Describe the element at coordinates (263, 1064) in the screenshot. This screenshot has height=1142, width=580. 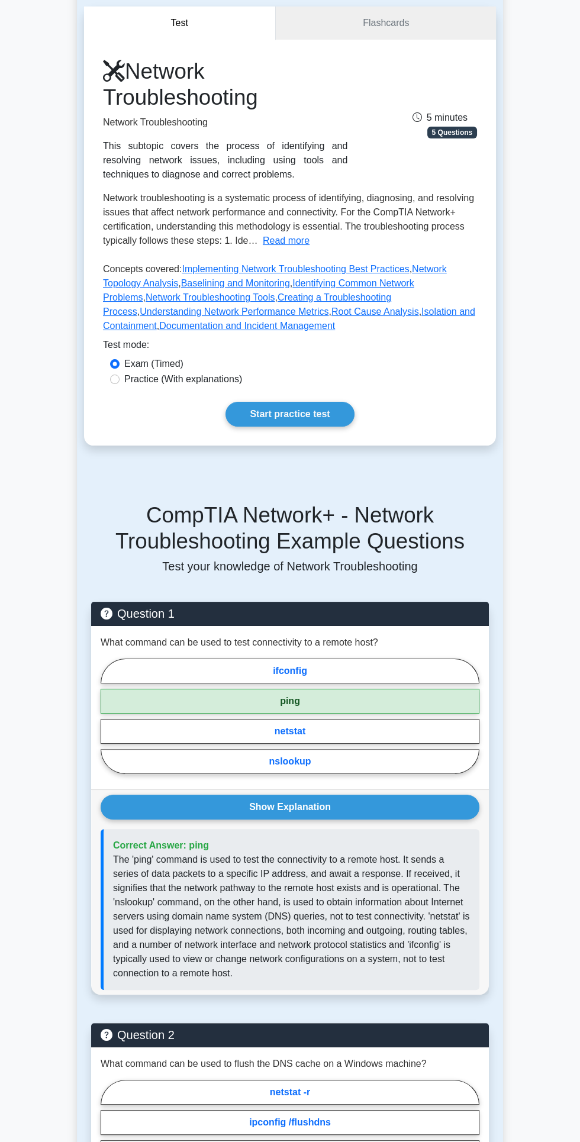
I see `p: What command can be used to flush the DNS cache on a Windows machine?` at that location.